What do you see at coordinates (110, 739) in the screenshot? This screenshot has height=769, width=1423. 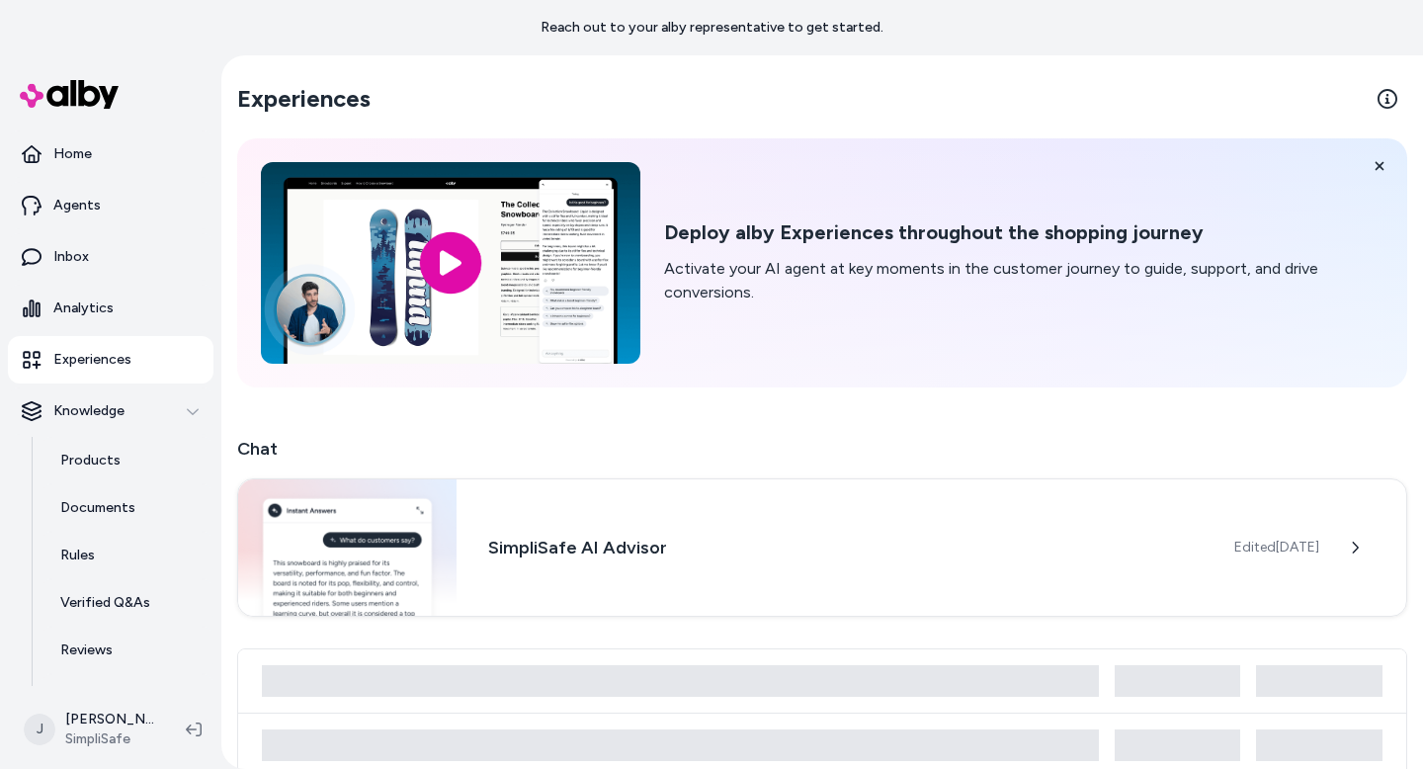 I see `span: SimpliSafe` at bounding box center [110, 739].